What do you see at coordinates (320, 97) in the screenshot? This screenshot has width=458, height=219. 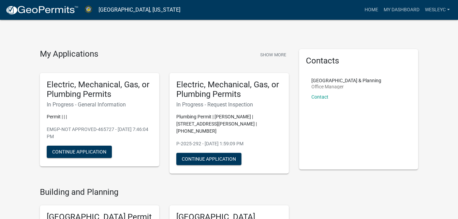 I see `a: Contact` at bounding box center [320, 97].